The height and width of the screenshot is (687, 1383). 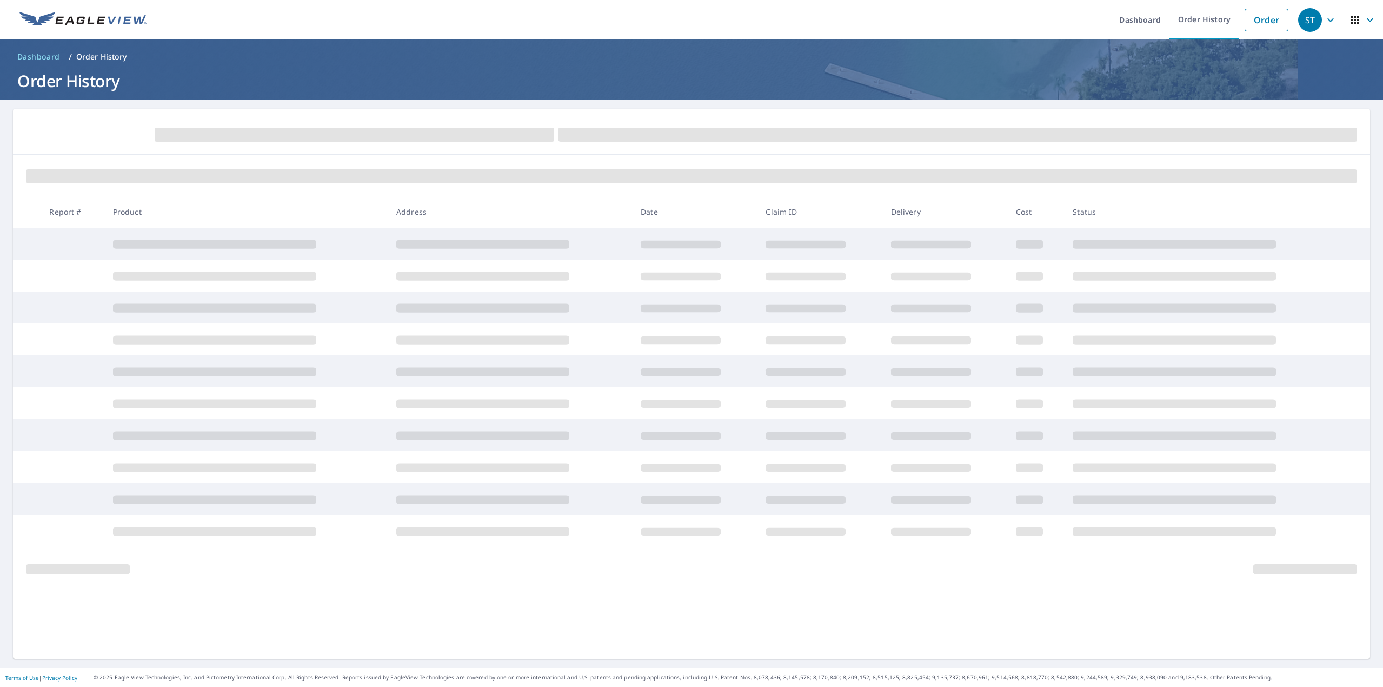 I want to click on th: Cost, so click(x=1036, y=211).